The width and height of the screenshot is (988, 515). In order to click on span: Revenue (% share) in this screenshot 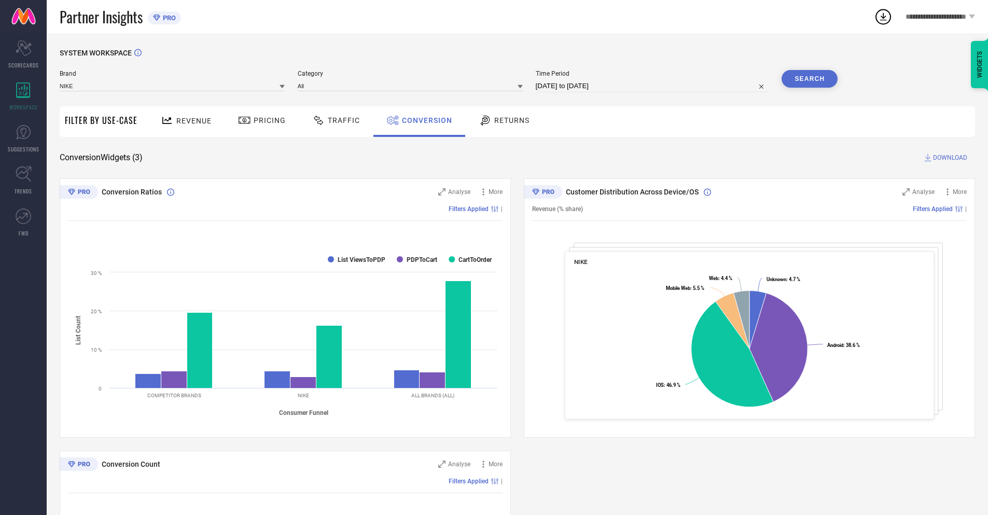, I will do `click(557, 209)`.